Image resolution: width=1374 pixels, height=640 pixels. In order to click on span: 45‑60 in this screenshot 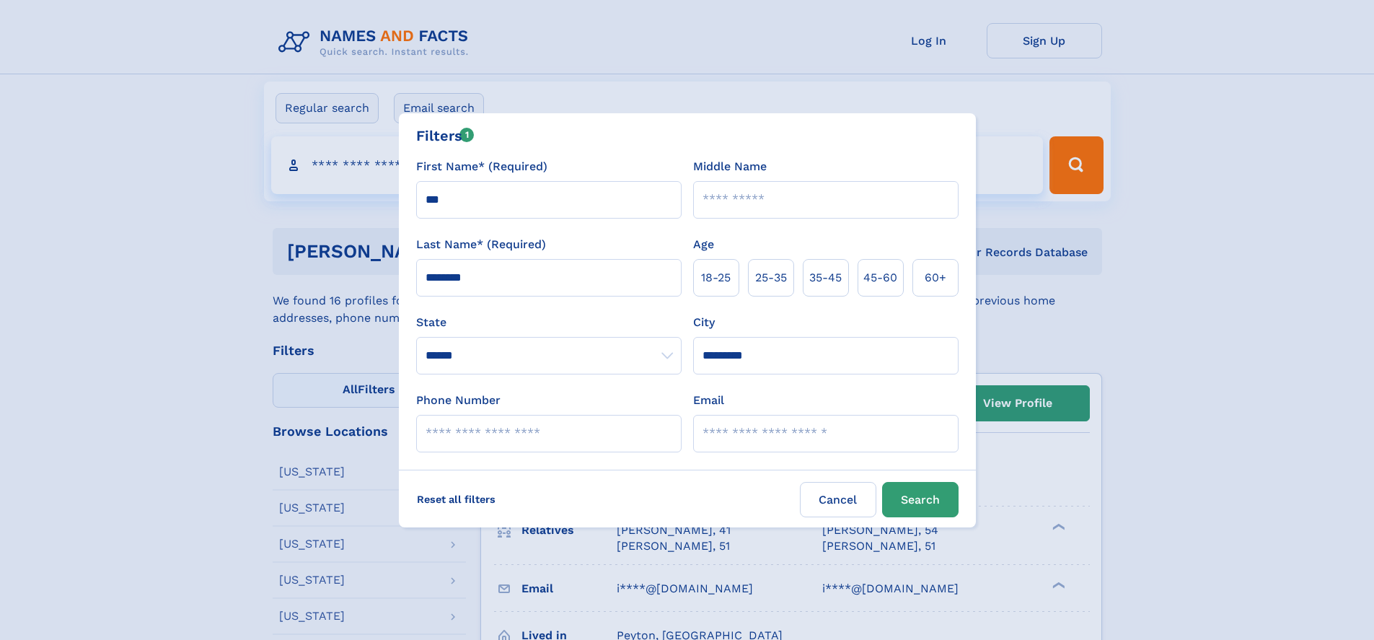, I will do `click(880, 278)`.